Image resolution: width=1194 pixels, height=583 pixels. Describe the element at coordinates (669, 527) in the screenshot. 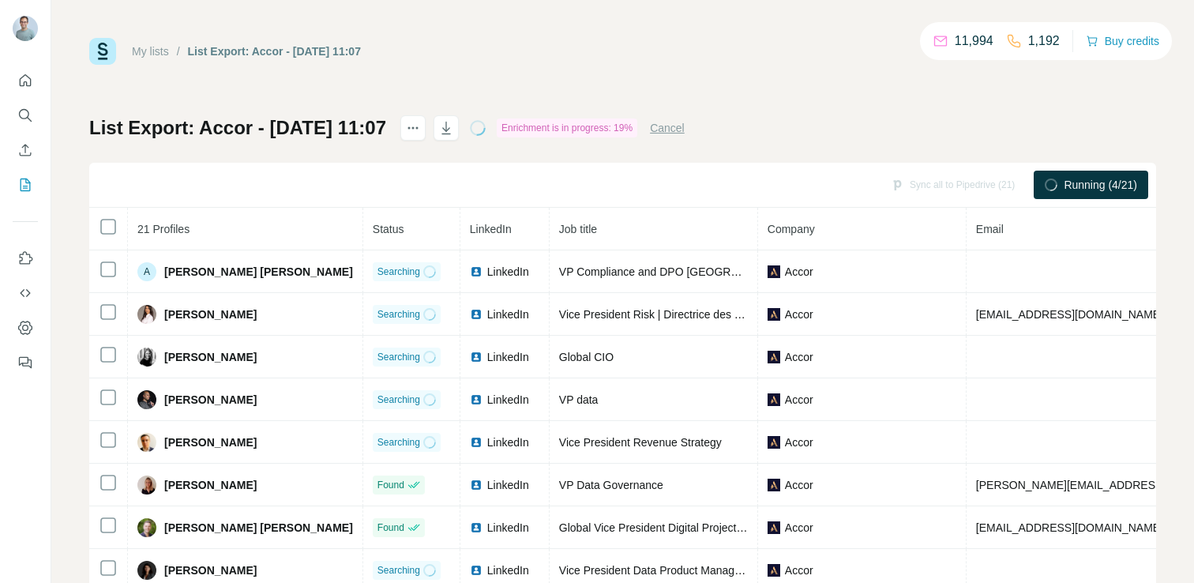

I see `span: Global Vice President Digital Projects & Data` at that location.